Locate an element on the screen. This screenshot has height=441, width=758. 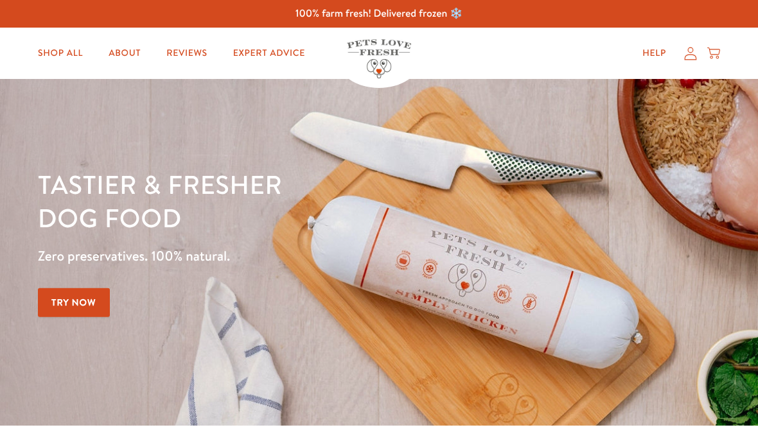
h1: Tastier & fresher dog food is located at coordinates (265, 201).